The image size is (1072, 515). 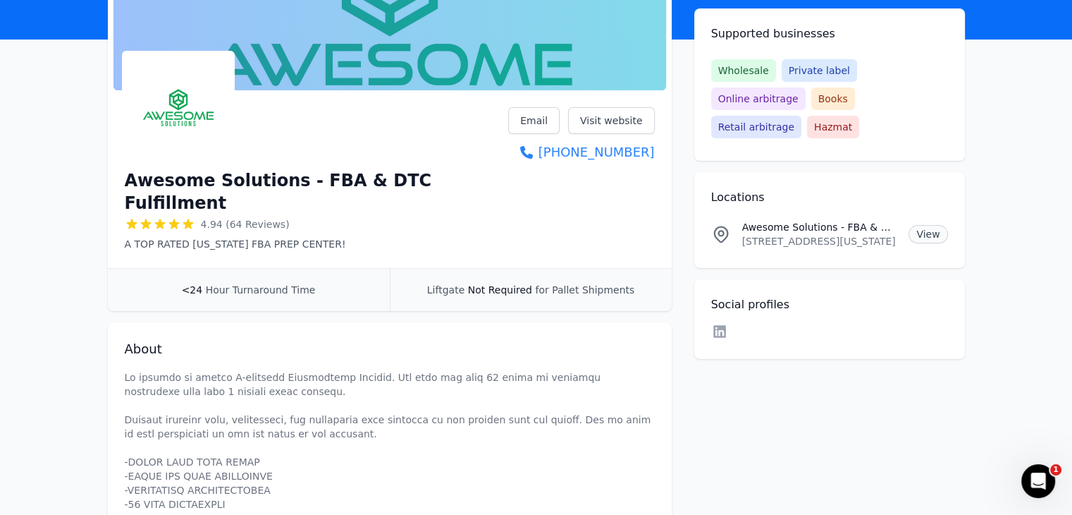 I want to click on p: Awesome Solutions - FBA & DTC Fulfillment Location, so click(x=820, y=227).